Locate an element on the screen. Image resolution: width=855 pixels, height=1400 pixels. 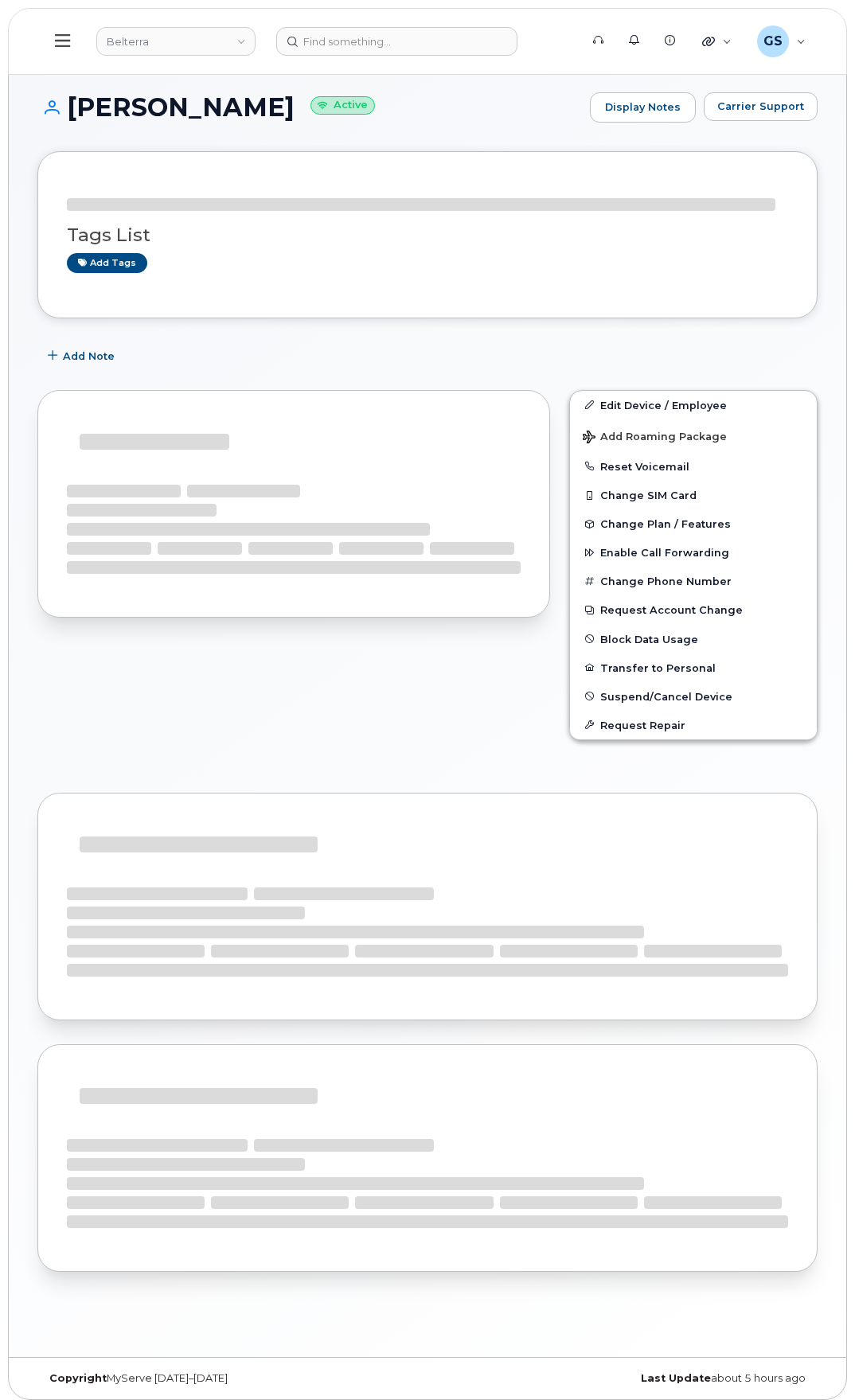
button: Carrier Support is located at coordinates (761, 106).